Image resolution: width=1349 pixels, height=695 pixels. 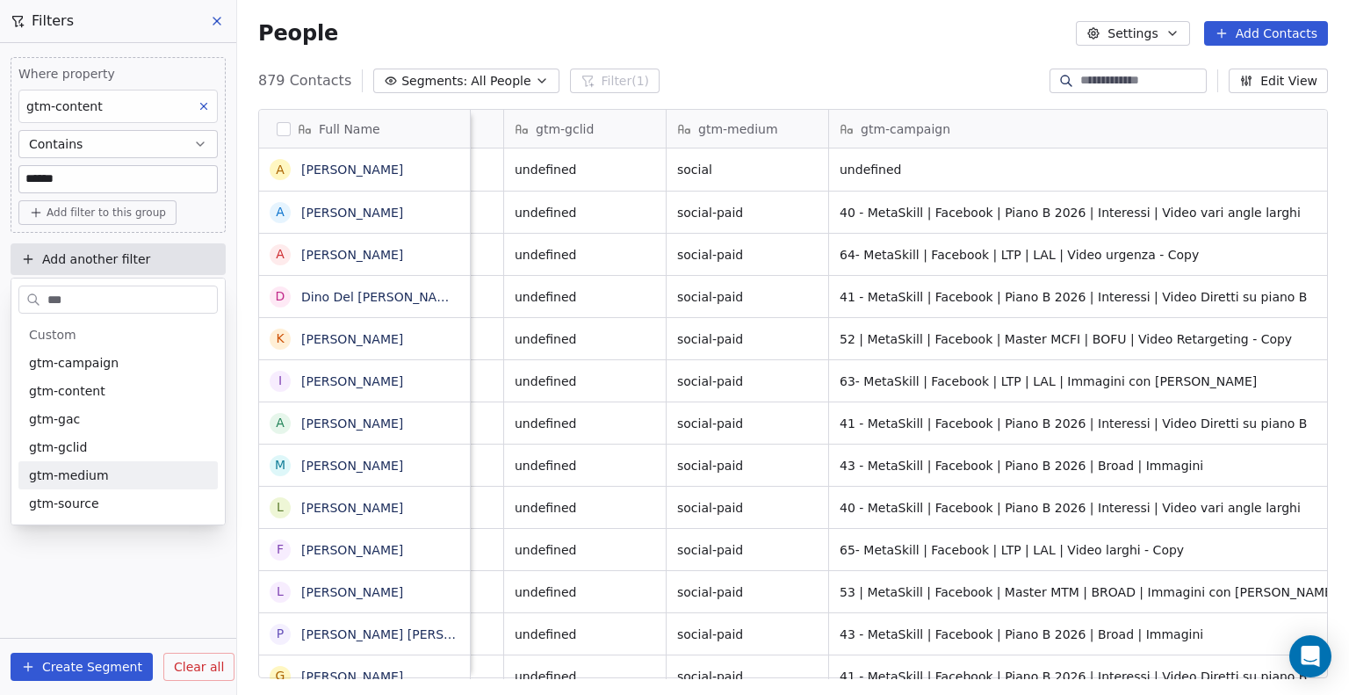 What do you see at coordinates (53, 335) in the screenshot?
I see `span: Custom` at bounding box center [53, 335].